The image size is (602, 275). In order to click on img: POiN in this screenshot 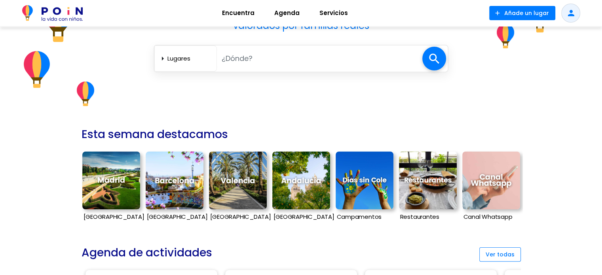, I will do `click(52, 13)`.